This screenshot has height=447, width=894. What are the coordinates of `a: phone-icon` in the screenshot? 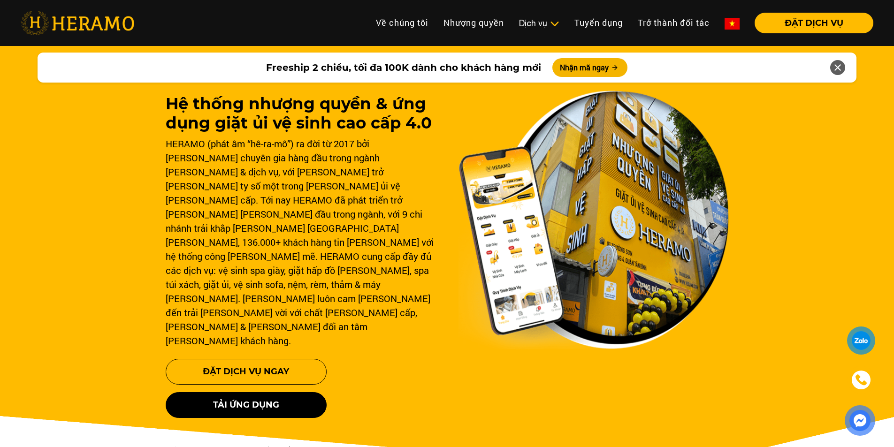 It's located at (861, 380).